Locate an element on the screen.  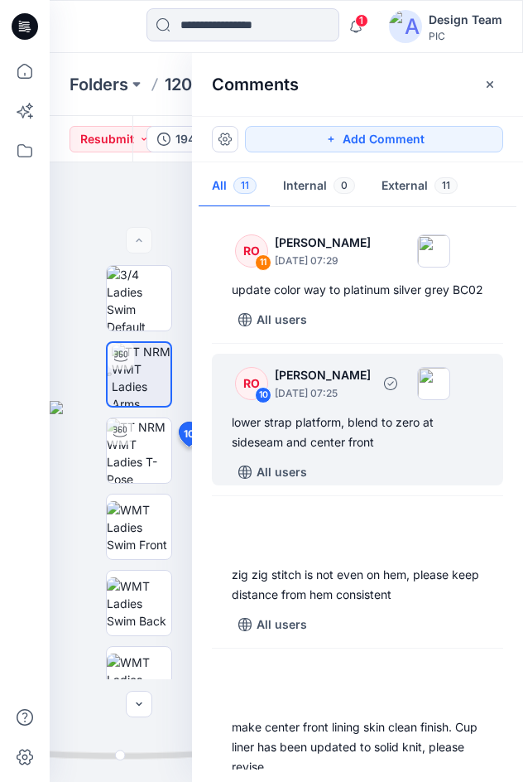
div: make center front lining skin clean finish. Cup liner has been updated to solid knit, please revise. is located at coordinates (358, 747).